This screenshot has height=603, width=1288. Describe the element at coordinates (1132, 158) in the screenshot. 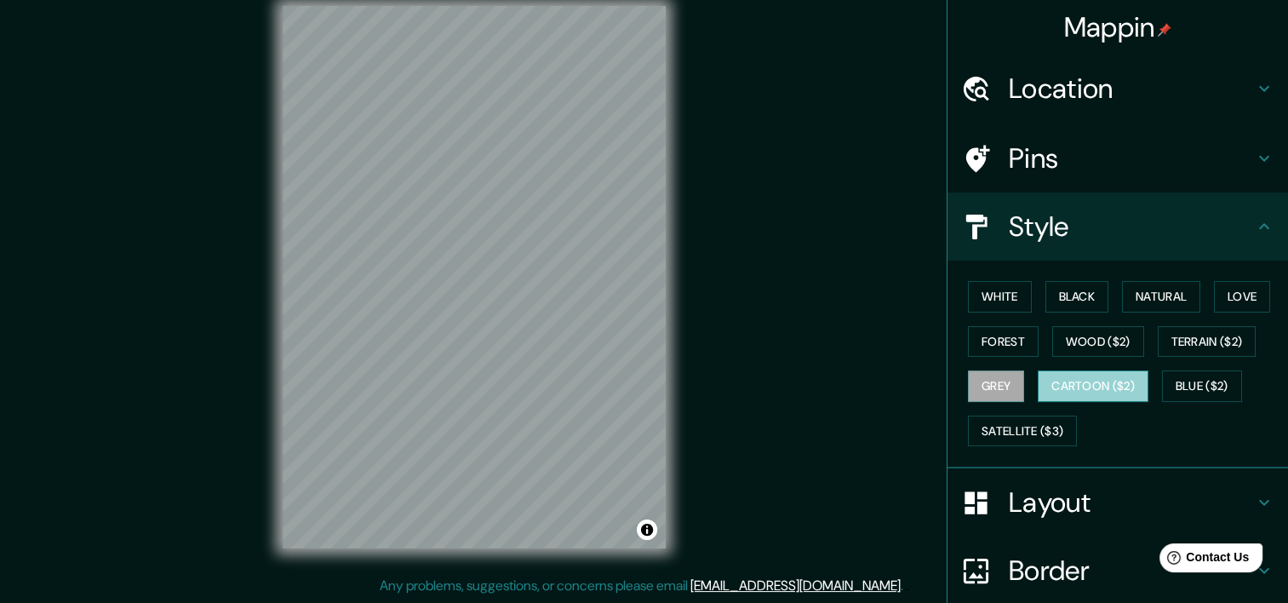

I see `h4: Pins` at that location.